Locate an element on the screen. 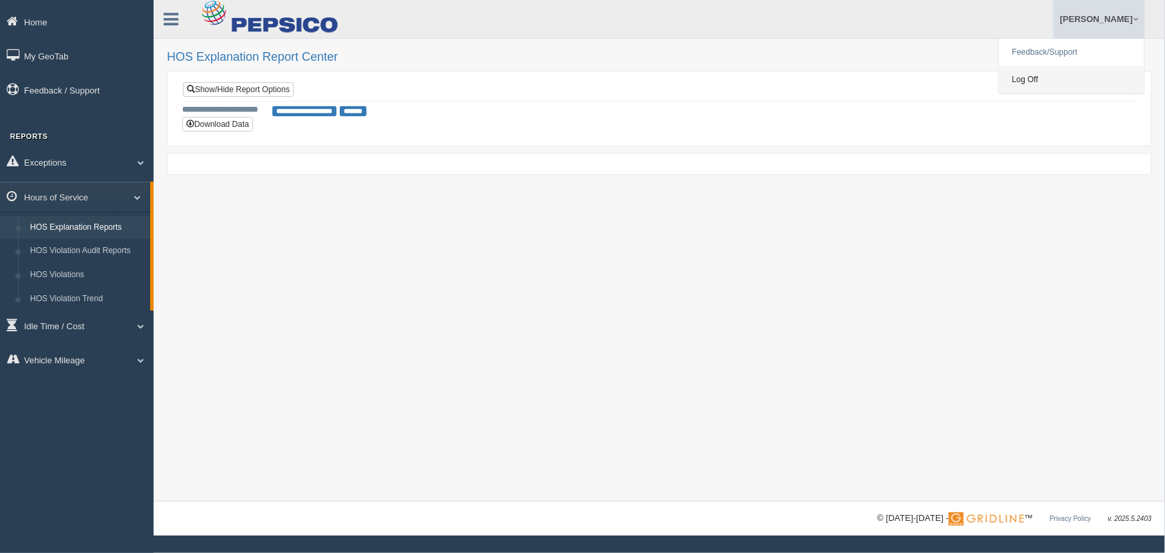 This screenshot has width=1165, height=553. a: HOS Explanation Reports is located at coordinates (87, 228).